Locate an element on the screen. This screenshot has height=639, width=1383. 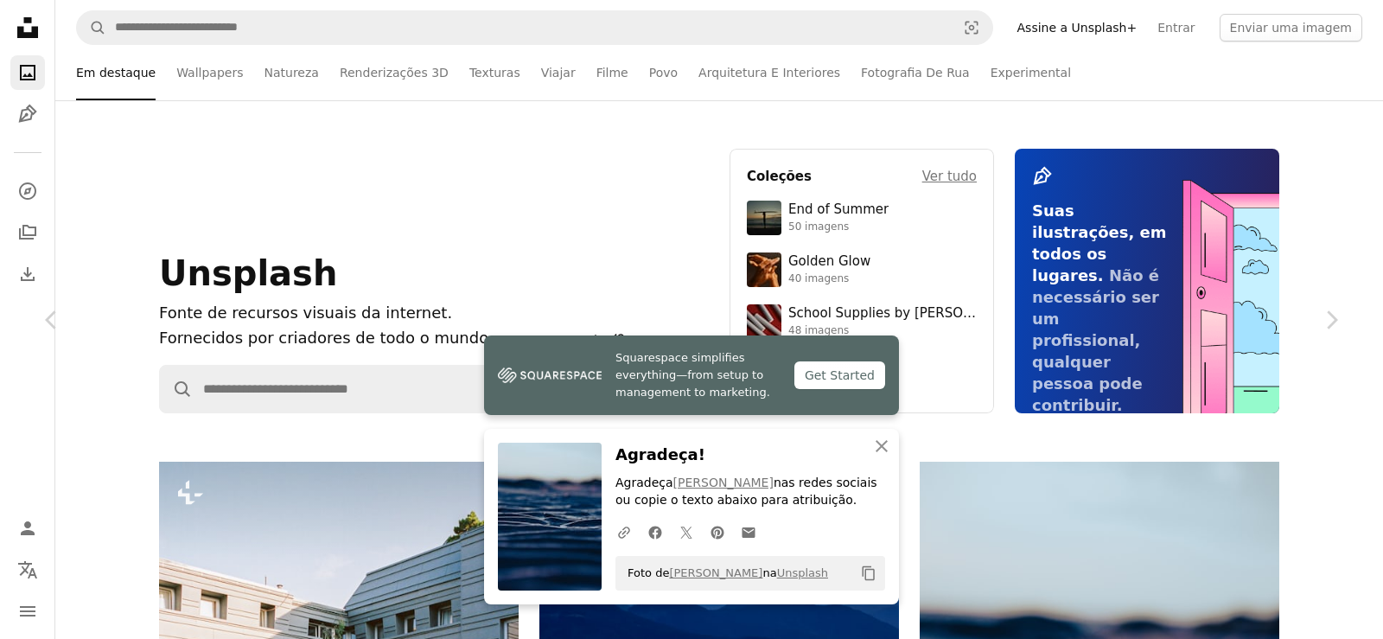
a: Fotografia De Rua is located at coordinates (915, 73).